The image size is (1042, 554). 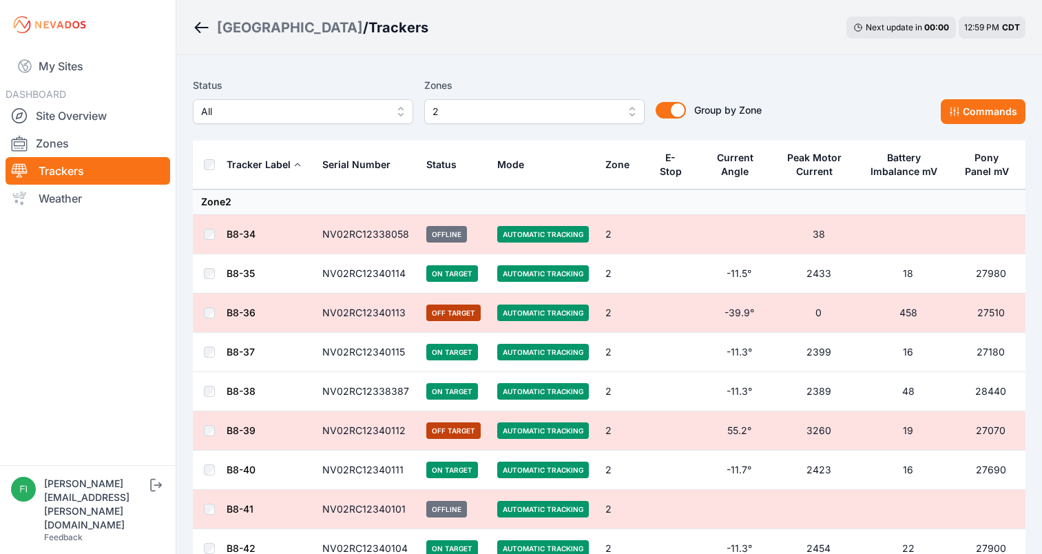 What do you see at coordinates (905, 165) in the screenshot?
I see `div: Battery Imbalance mV` at bounding box center [905, 165].